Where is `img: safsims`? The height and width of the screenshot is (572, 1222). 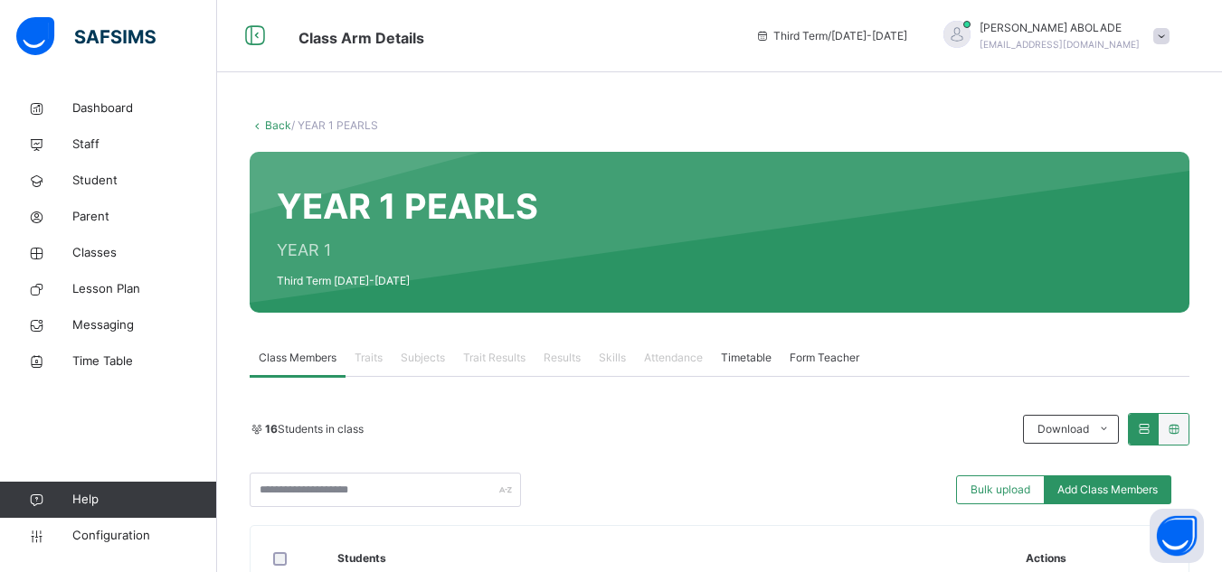 img: safsims is located at coordinates (86, 36).